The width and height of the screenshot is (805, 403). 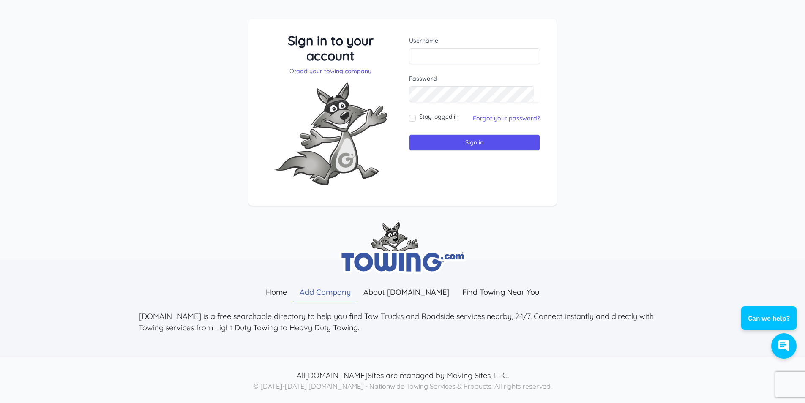 I want to click on a: add your towing company, so click(x=334, y=71).